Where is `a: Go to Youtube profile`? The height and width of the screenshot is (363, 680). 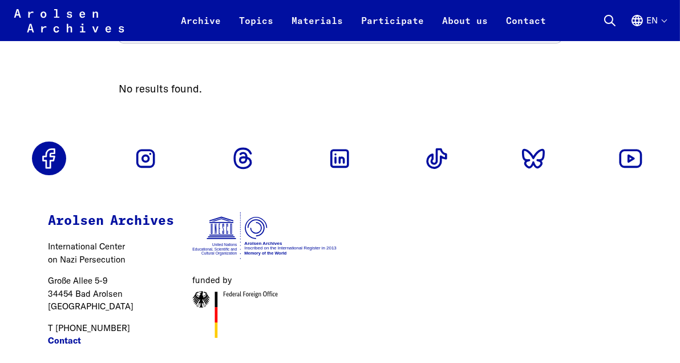 a: Go to Youtube profile is located at coordinates (631, 159).